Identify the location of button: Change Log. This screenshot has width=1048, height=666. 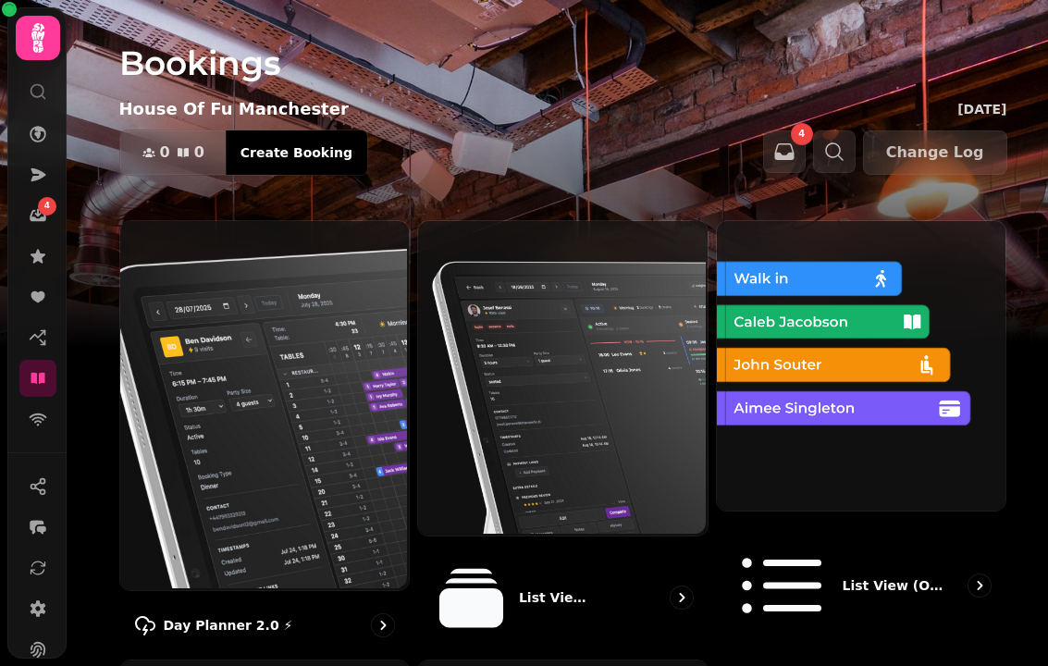
(935, 153).